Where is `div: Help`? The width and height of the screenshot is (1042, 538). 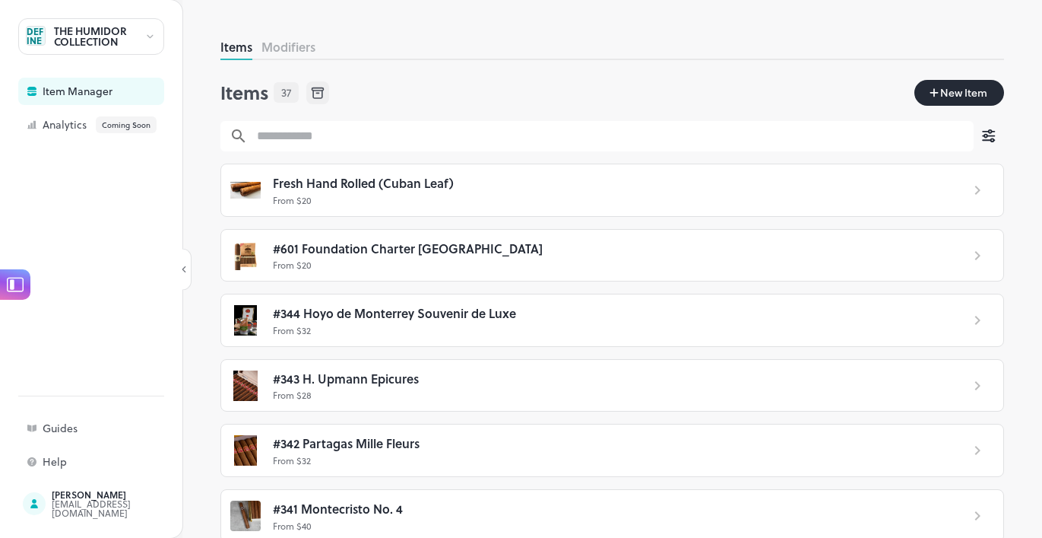 div: Help is located at coordinates (119, 461).